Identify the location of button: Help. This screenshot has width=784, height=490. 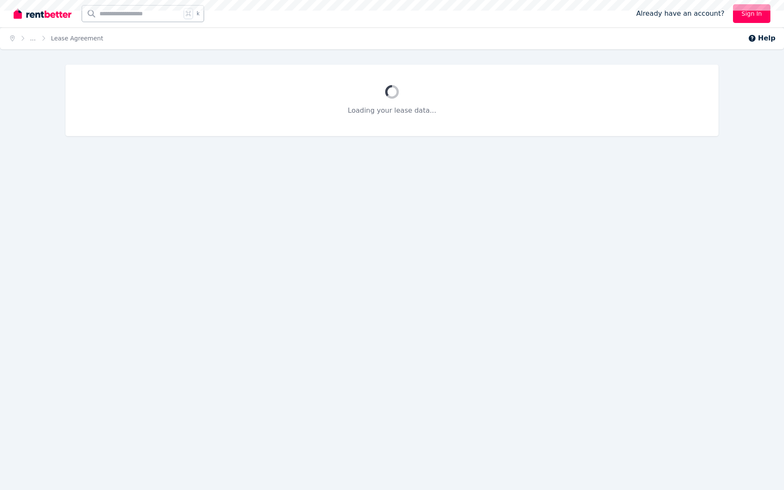
(761, 38).